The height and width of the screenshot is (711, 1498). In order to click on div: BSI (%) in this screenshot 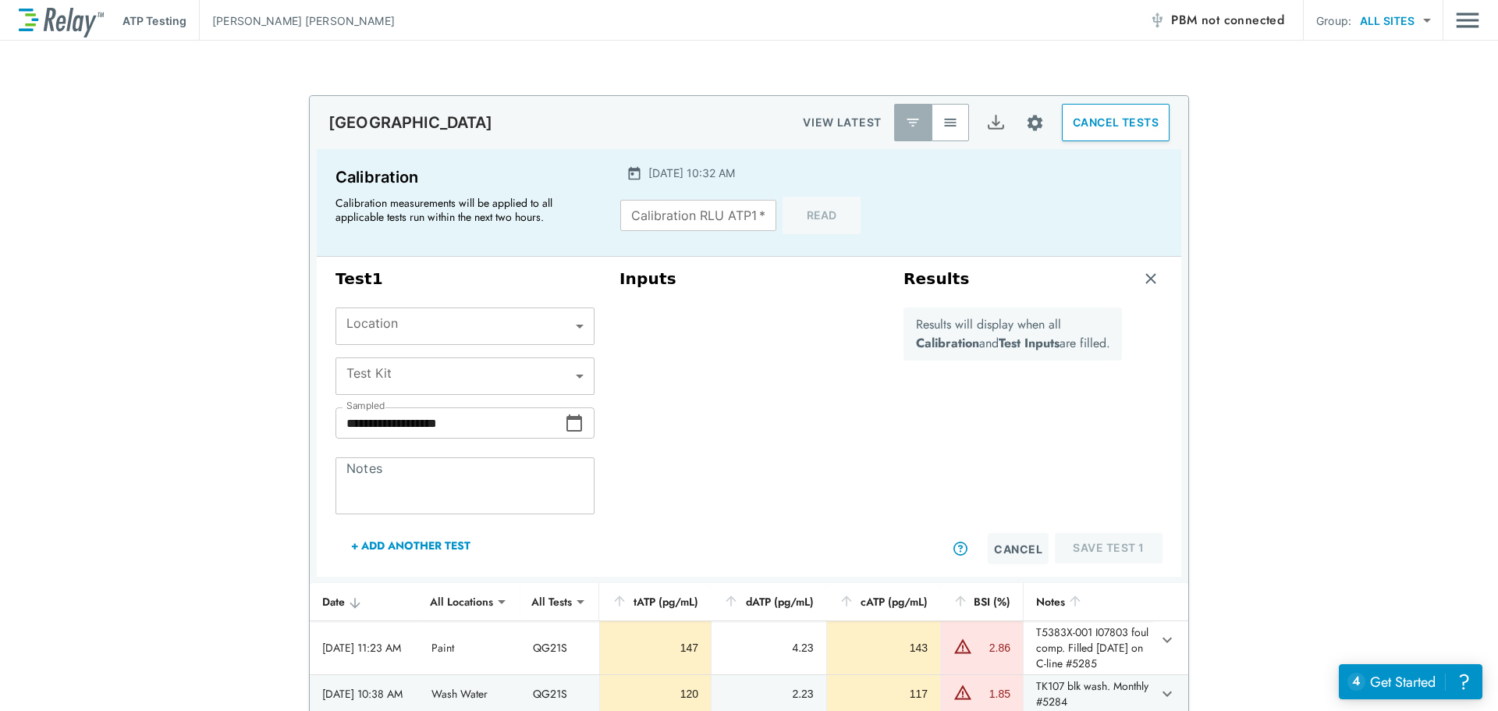, I will do `click(982, 602)`.